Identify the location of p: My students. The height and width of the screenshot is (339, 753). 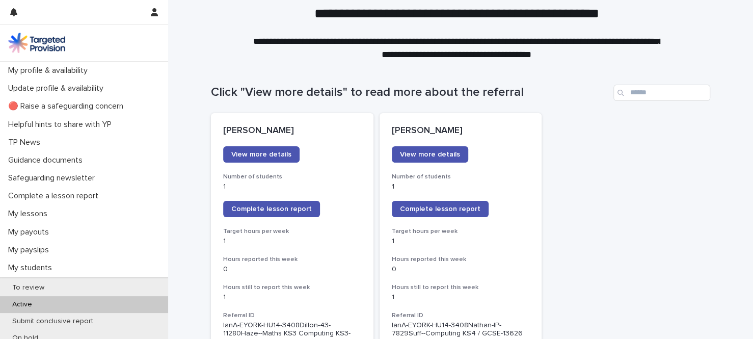
(32, 268).